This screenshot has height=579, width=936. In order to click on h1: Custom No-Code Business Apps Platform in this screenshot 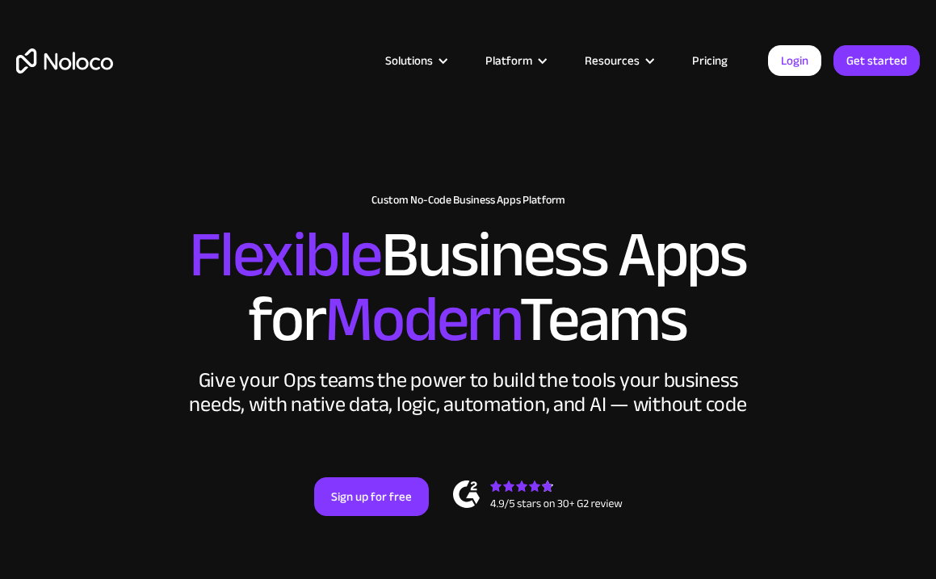, I will do `click(468, 200)`.